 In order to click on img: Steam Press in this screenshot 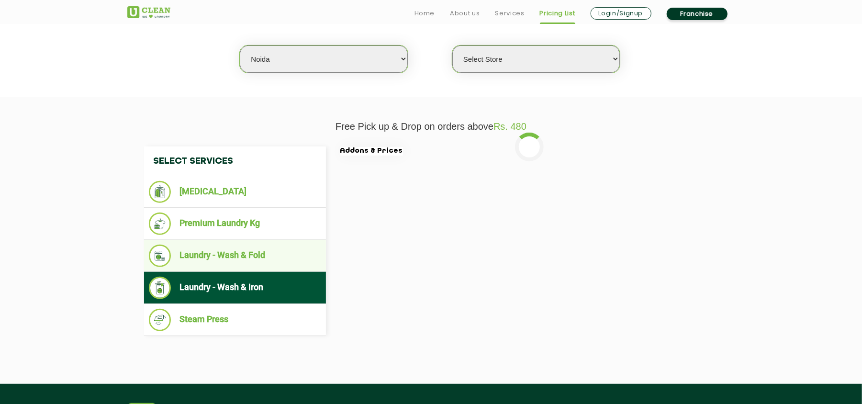, I will do `click(160, 320)`.